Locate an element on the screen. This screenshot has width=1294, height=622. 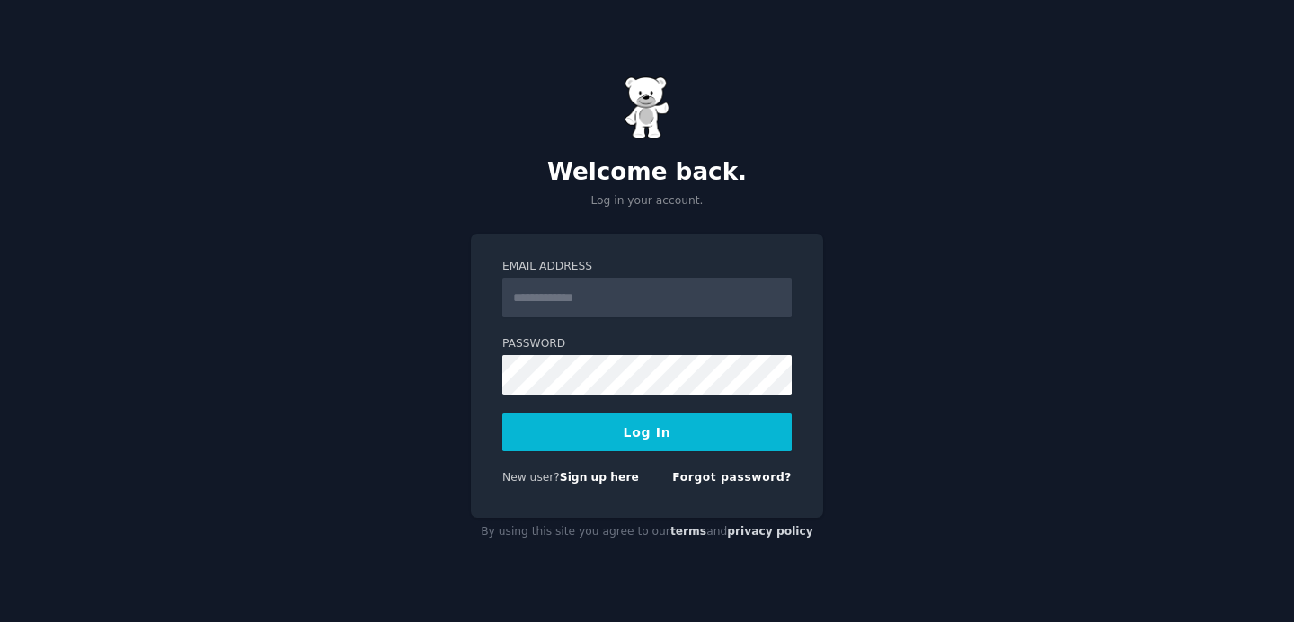
p: Log in your account. is located at coordinates (647, 201).